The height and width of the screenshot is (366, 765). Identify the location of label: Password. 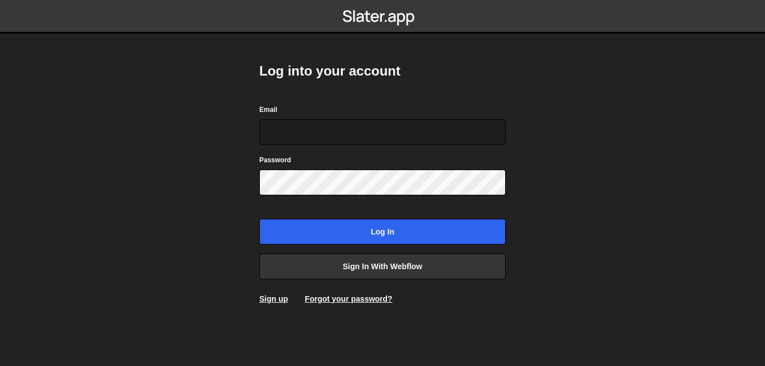
(275, 160).